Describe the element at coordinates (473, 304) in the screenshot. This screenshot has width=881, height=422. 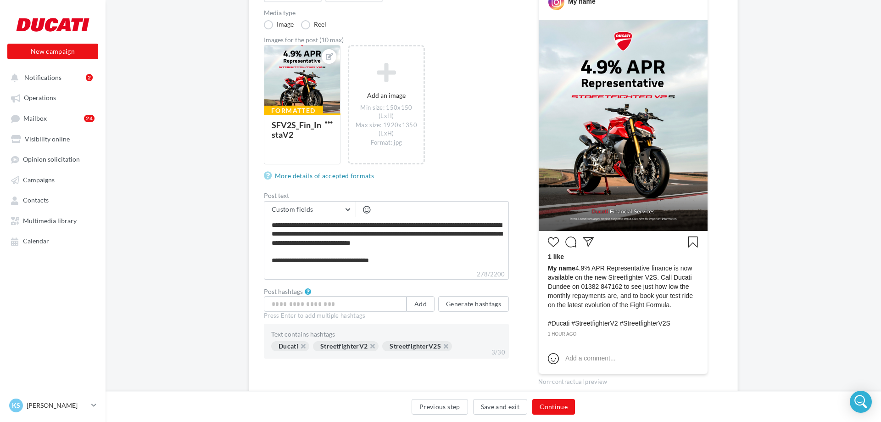
I see `button: Generate hashtags` at that location.